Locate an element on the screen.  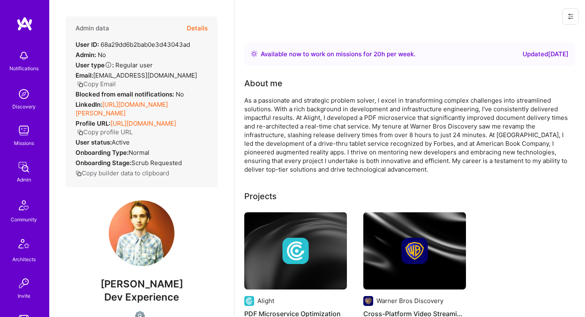
strong: User ID: is located at coordinates (87, 44).